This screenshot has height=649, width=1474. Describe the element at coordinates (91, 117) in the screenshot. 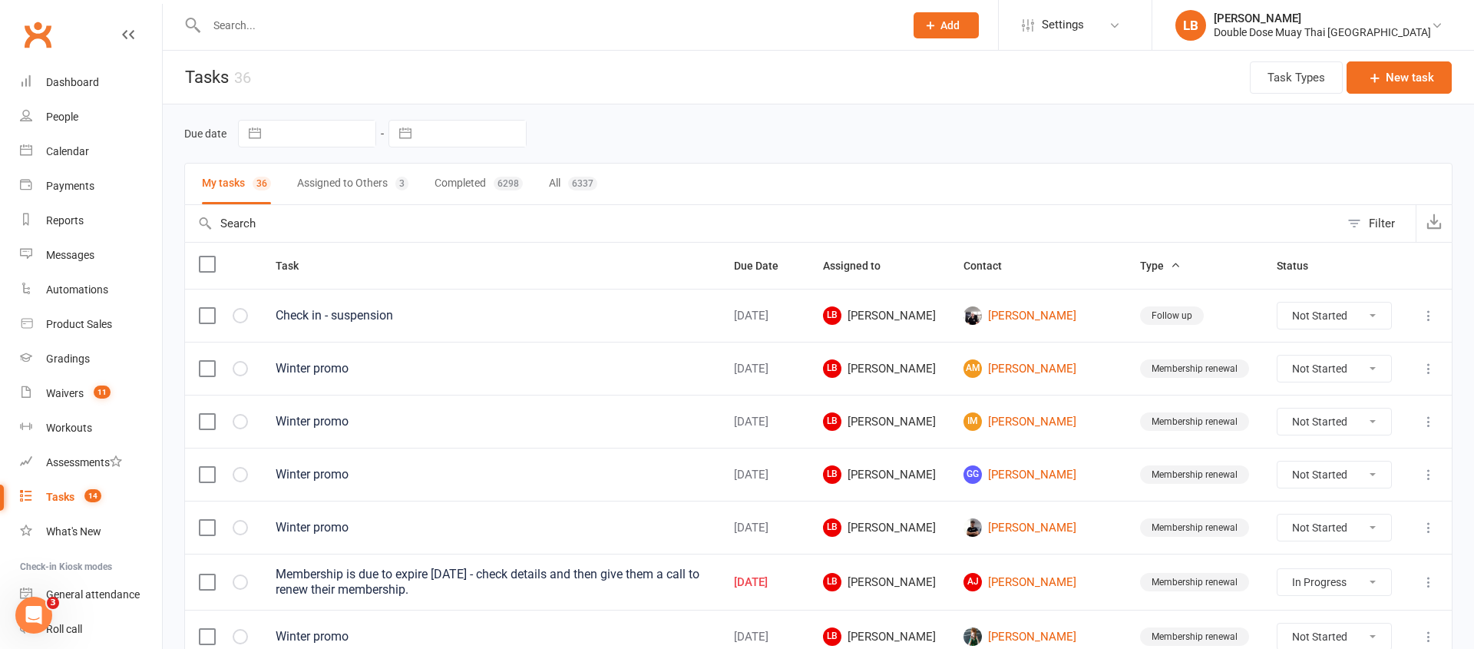

I see `a: People` at that location.